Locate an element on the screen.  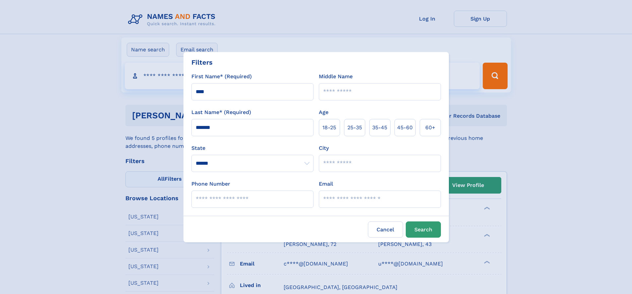
label: City is located at coordinates (324, 148).